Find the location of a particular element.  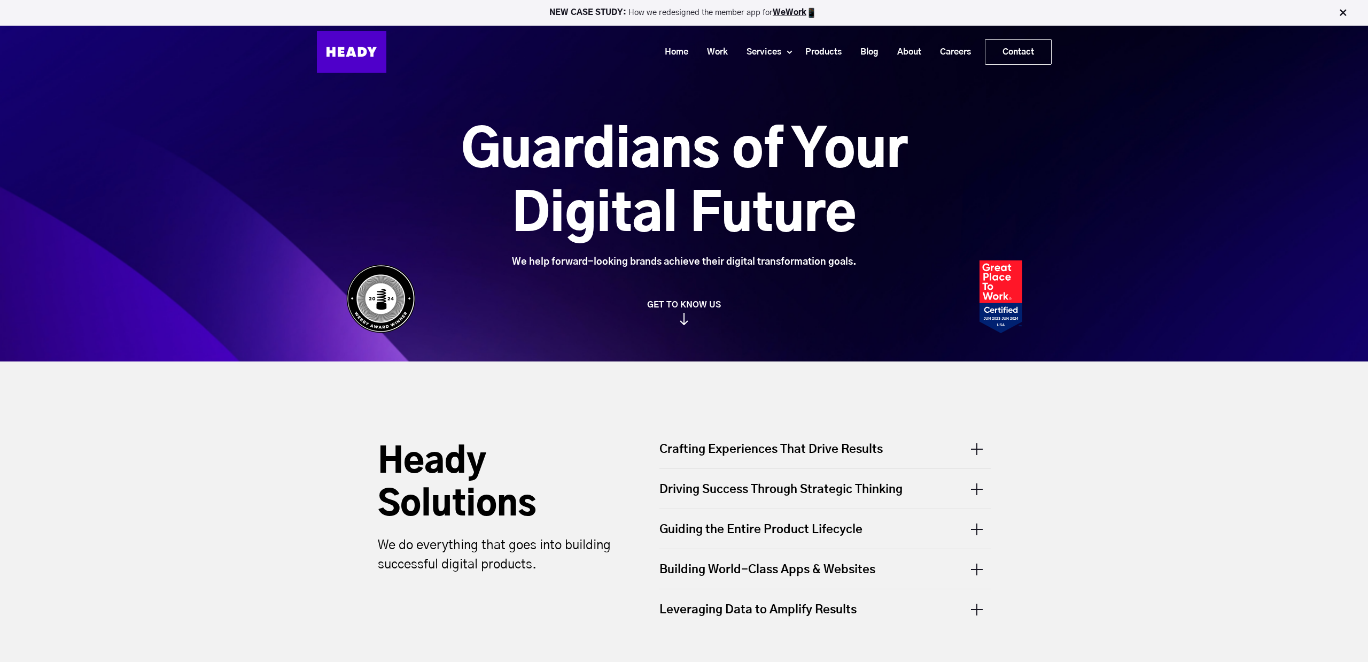

p: How we redesigned the member app for is located at coordinates (684, 13).